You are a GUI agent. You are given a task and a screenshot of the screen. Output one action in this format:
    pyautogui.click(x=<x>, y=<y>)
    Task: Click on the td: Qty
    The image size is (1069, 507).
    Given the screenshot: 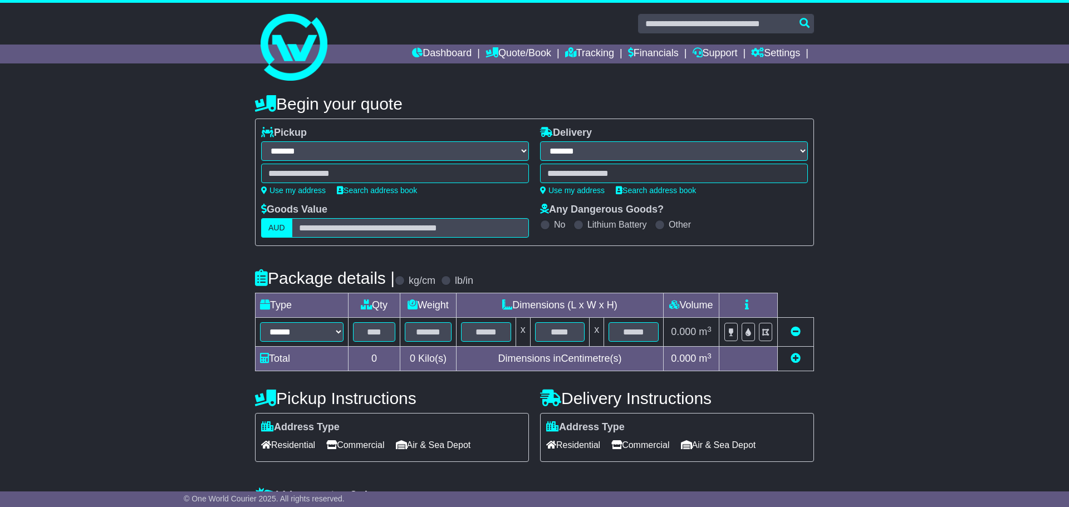 What is the action you would take?
    pyautogui.click(x=374, y=306)
    